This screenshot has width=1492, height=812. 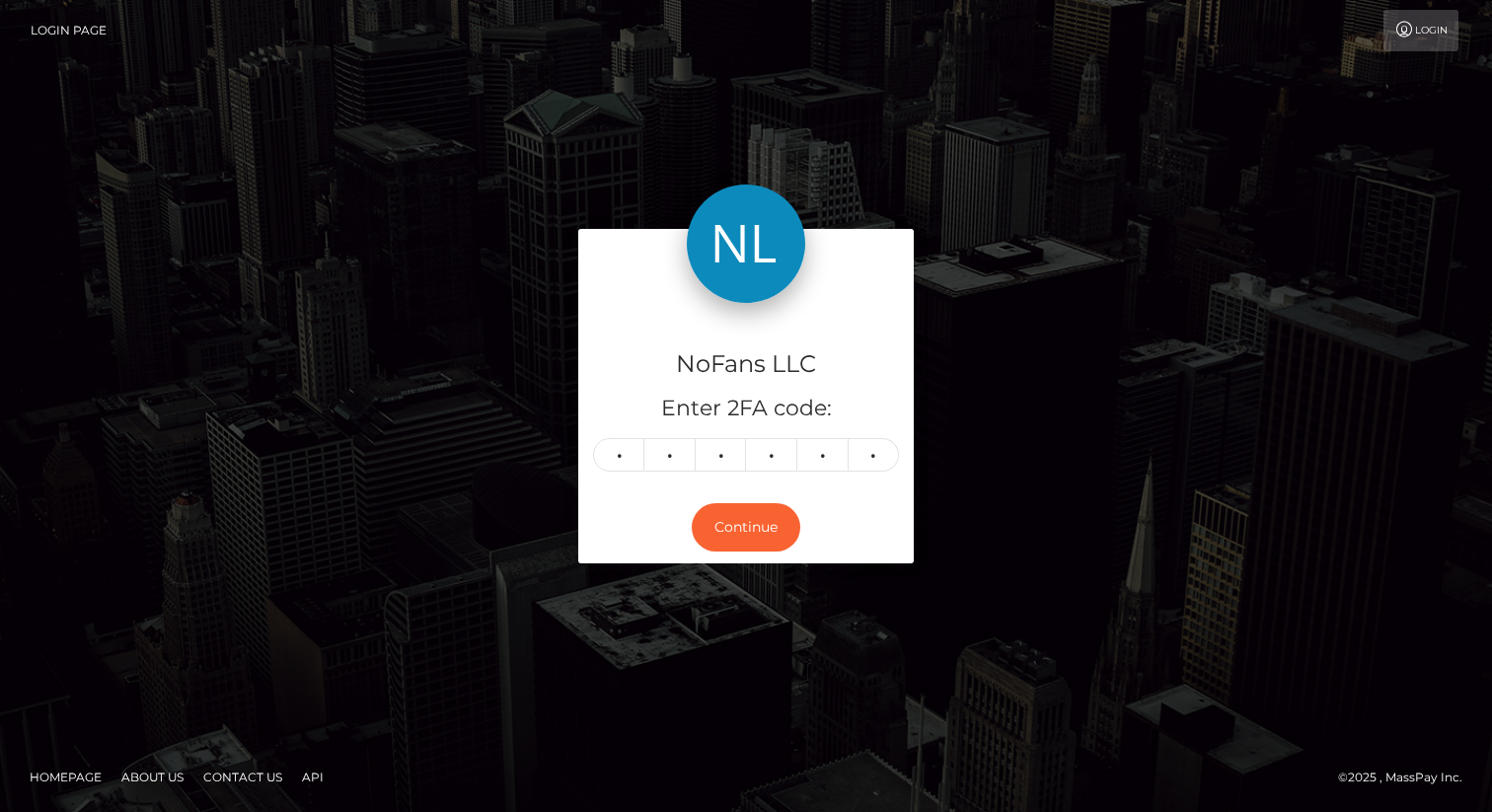 I want to click on div: © 2025 , MassPay Inc., so click(x=1407, y=777).